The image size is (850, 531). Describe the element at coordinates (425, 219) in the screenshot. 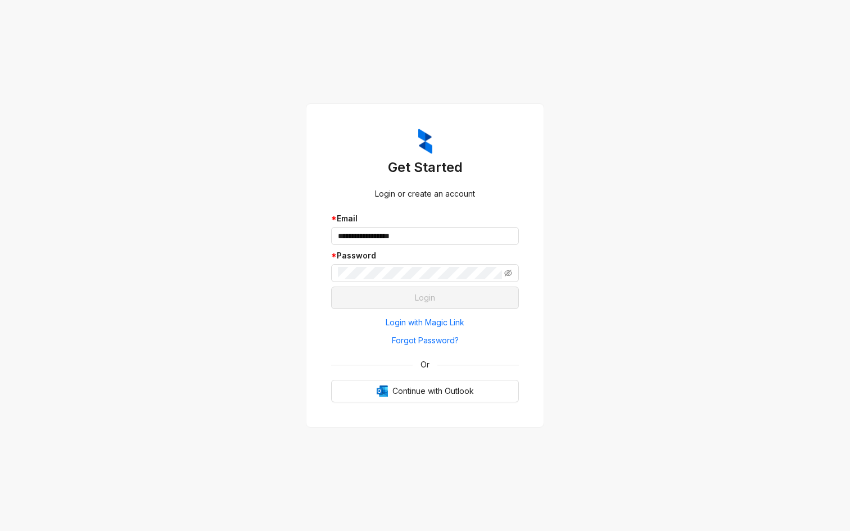

I see `div: Email` at that location.